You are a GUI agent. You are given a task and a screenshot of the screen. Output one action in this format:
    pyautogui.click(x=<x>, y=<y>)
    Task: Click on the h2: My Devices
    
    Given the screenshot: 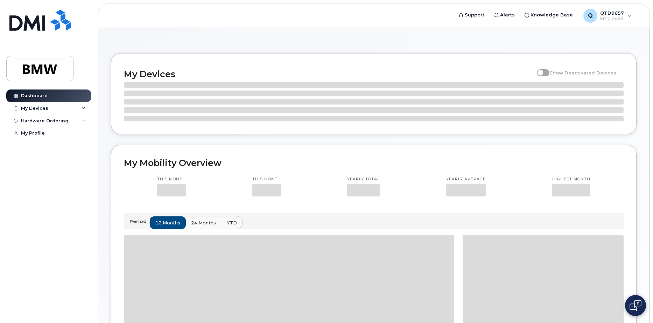 What is the action you would take?
    pyautogui.click(x=328, y=74)
    